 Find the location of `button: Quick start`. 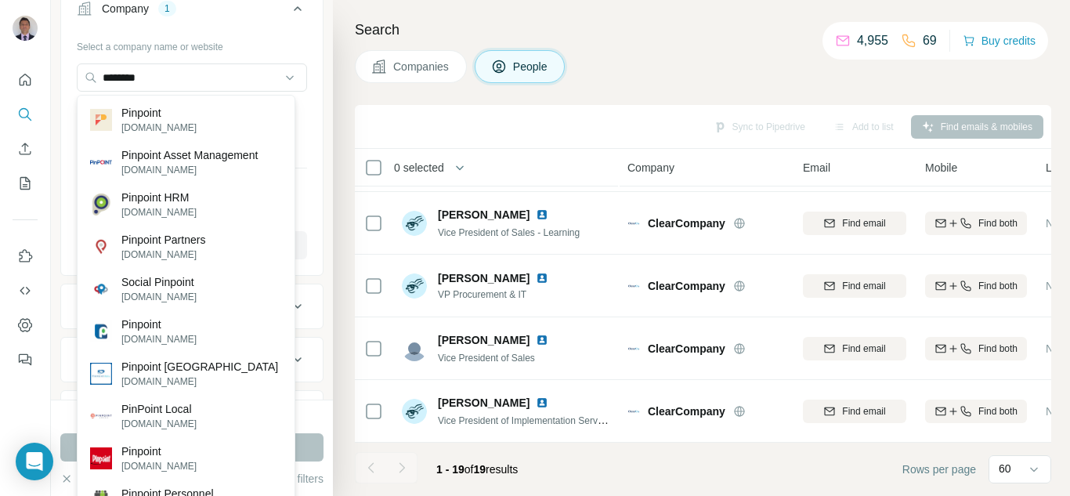

button: Quick start is located at coordinates (25, 80).